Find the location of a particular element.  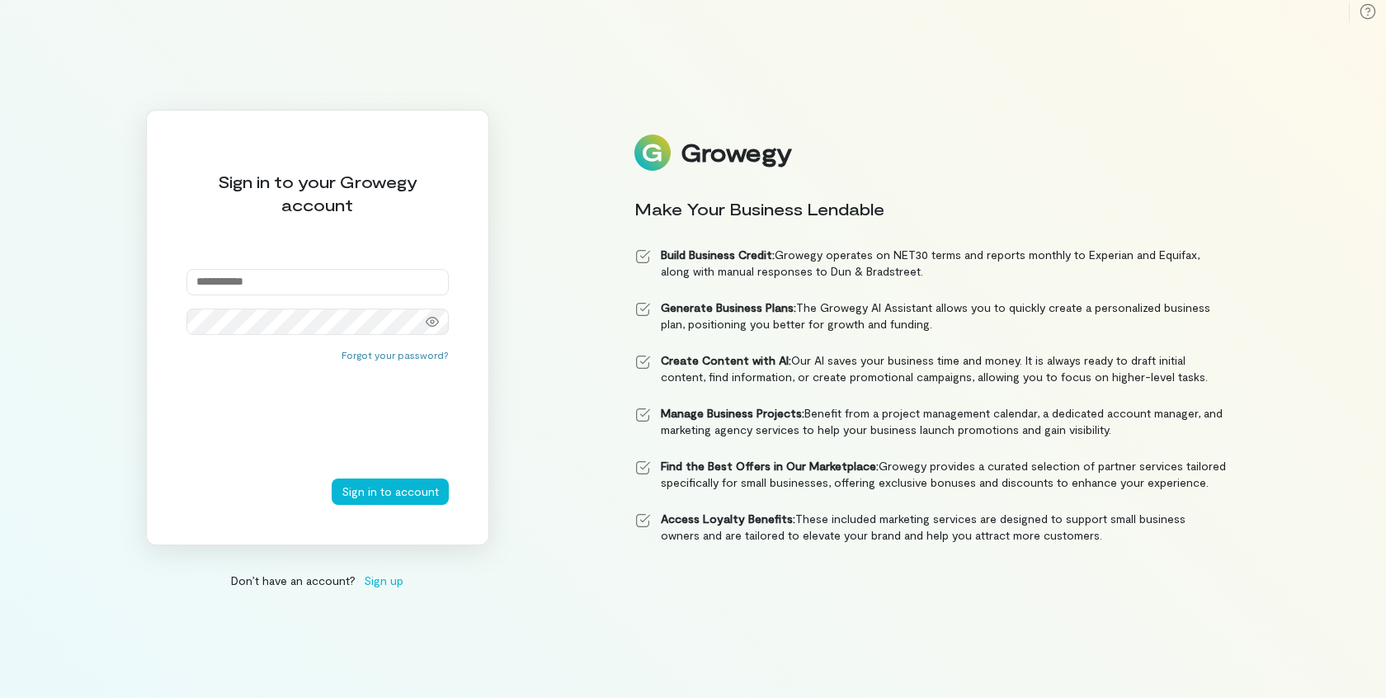

button: Forgot your password? is located at coordinates (395, 355).